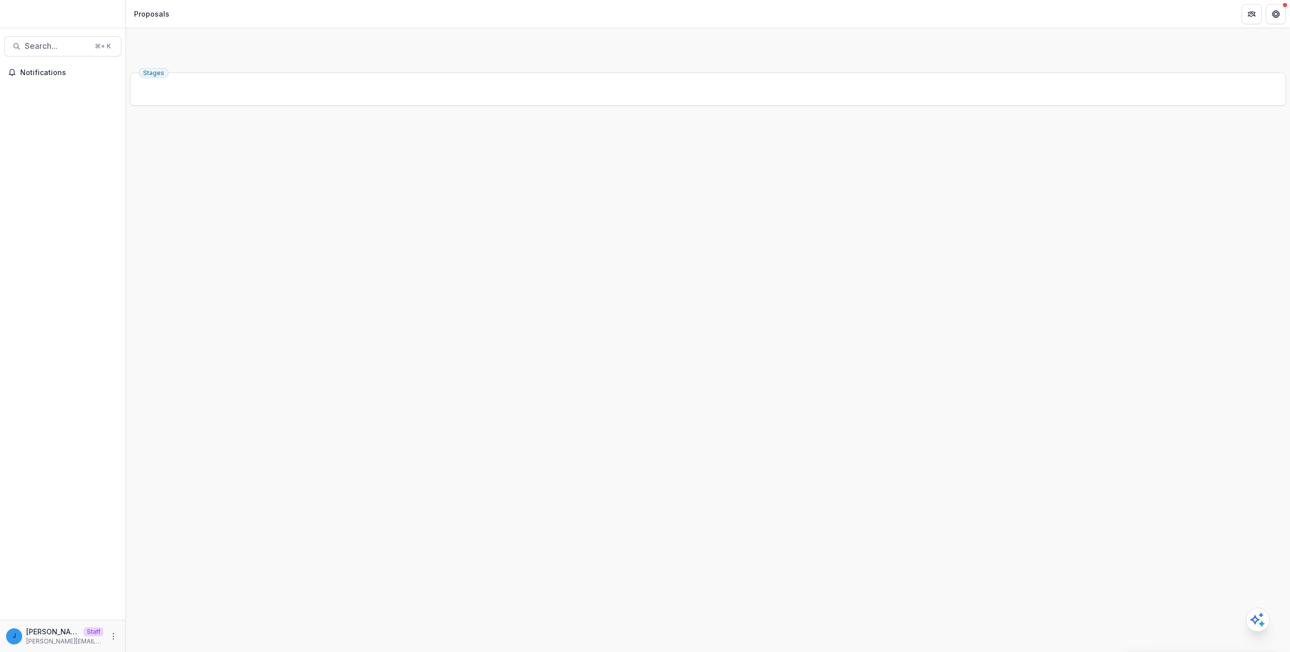  I want to click on button: Get Help, so click(1276, 14).